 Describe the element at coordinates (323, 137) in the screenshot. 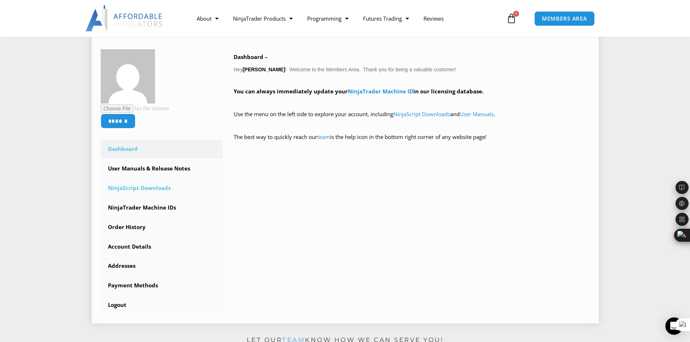

I see `a: team` at that location.